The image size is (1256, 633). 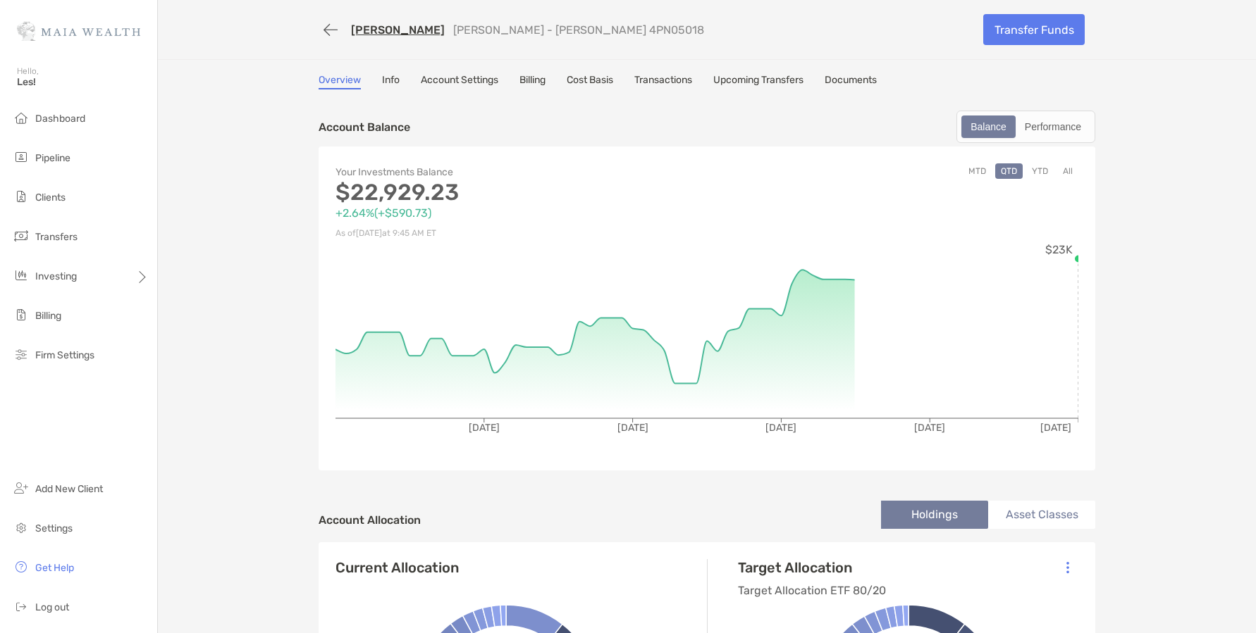 I want to click on button: YTD, so click(x=1039, y=171).